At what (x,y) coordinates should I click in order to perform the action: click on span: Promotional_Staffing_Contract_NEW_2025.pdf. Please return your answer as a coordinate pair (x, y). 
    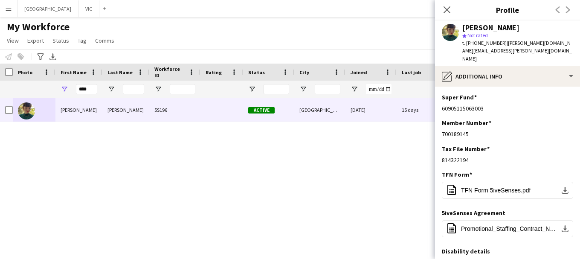
    Looking at the image, I should click on (509, 229).